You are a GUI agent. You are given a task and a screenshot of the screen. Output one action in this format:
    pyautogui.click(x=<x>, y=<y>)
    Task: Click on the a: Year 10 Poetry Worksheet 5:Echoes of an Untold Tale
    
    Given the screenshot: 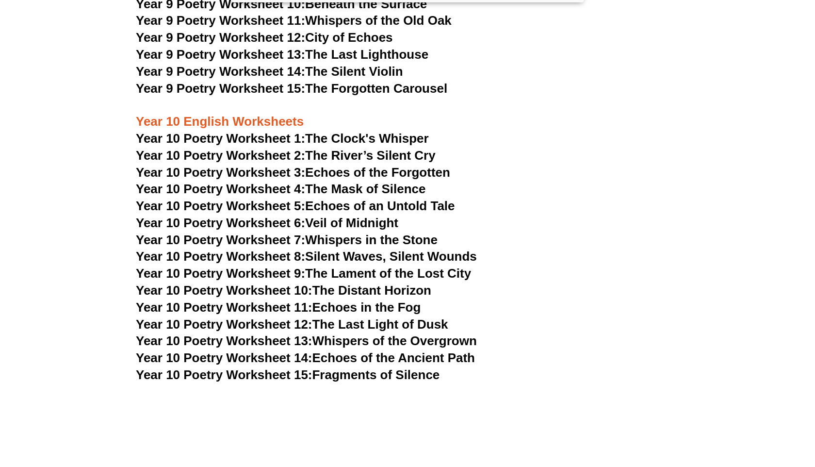 What is the action you would take?
    pyautogui.click(x=296, y=206)
    